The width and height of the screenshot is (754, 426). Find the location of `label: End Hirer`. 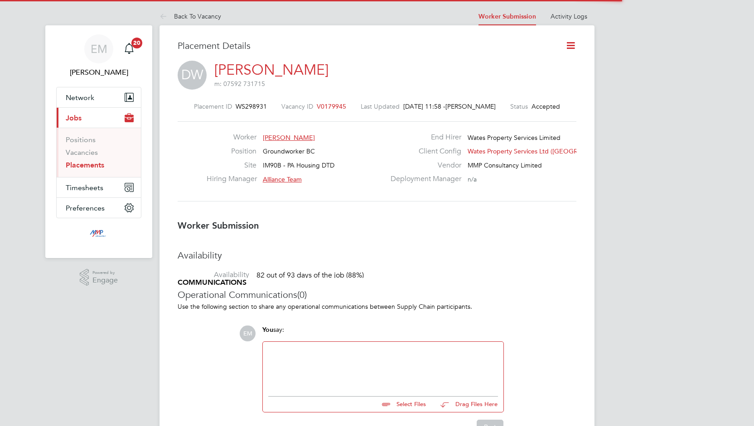

label: End Hirer is located at coordinates (423, 137).